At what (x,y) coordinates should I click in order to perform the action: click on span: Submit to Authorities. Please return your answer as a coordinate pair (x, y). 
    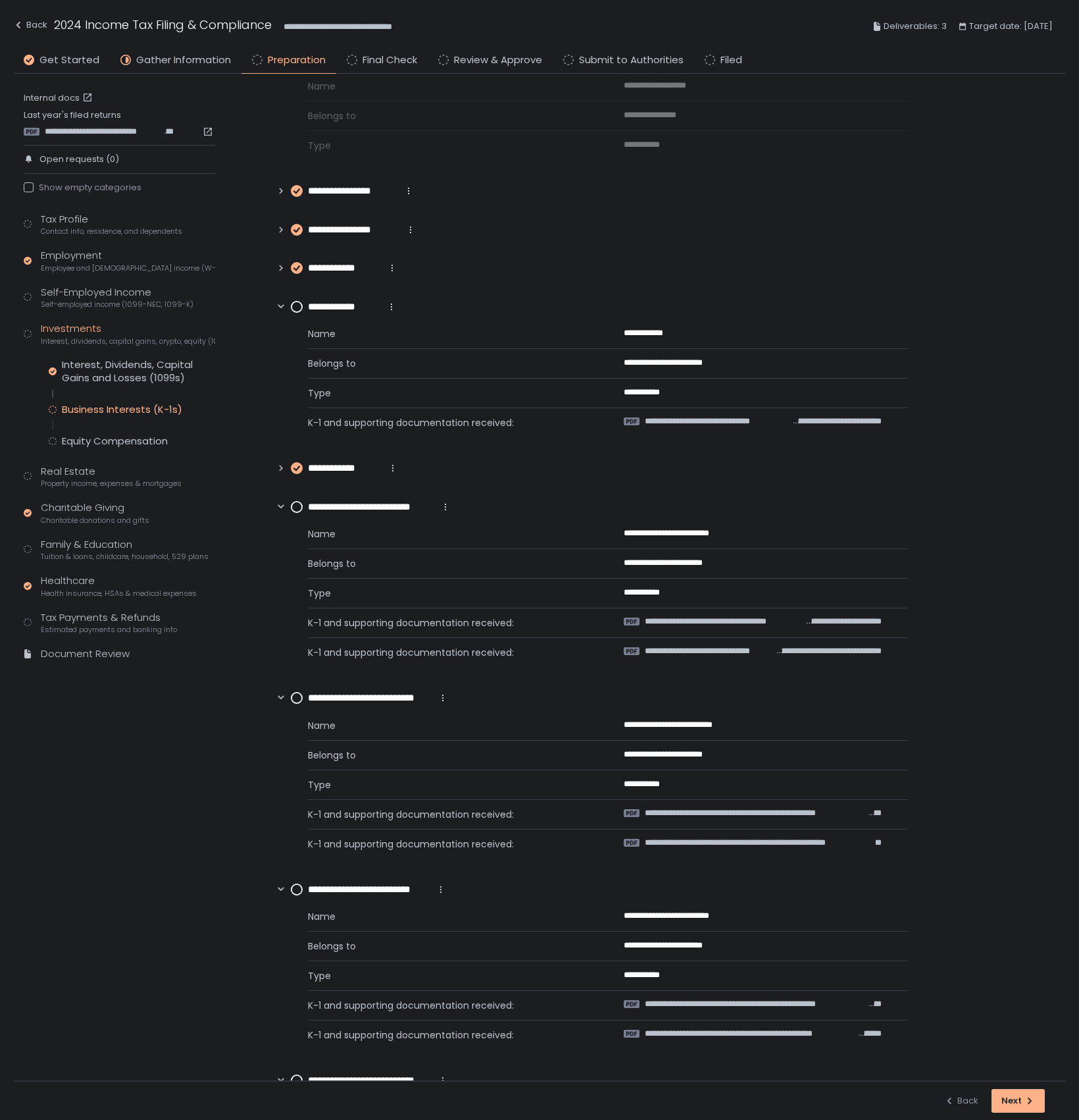
    Looking at the image, I should click on (631, 60).